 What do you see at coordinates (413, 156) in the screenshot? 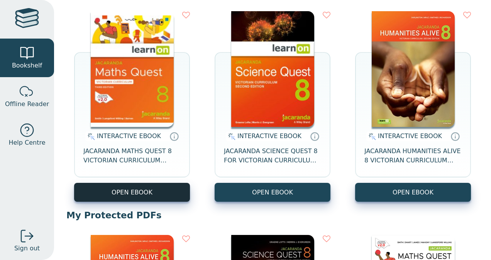
I see `span: JACARANDA HUMANITIES ALIVE 8 VICTORIAN CURRICULUM LEARNON EBOOK 2E` at bounding box center [413, 156].